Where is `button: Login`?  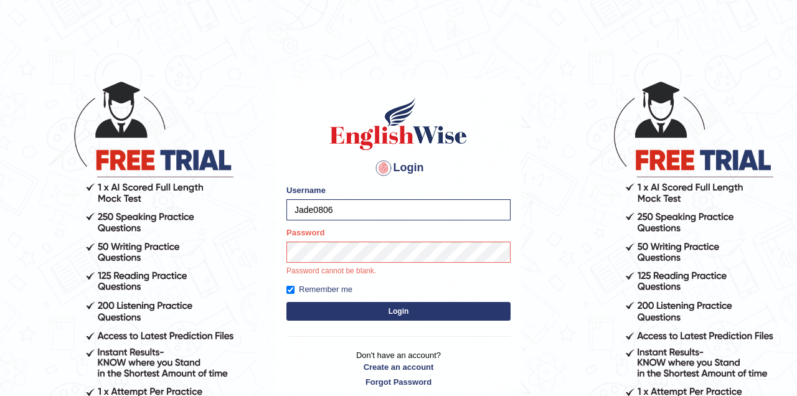 button: Login is located at coordinates (398, 311).